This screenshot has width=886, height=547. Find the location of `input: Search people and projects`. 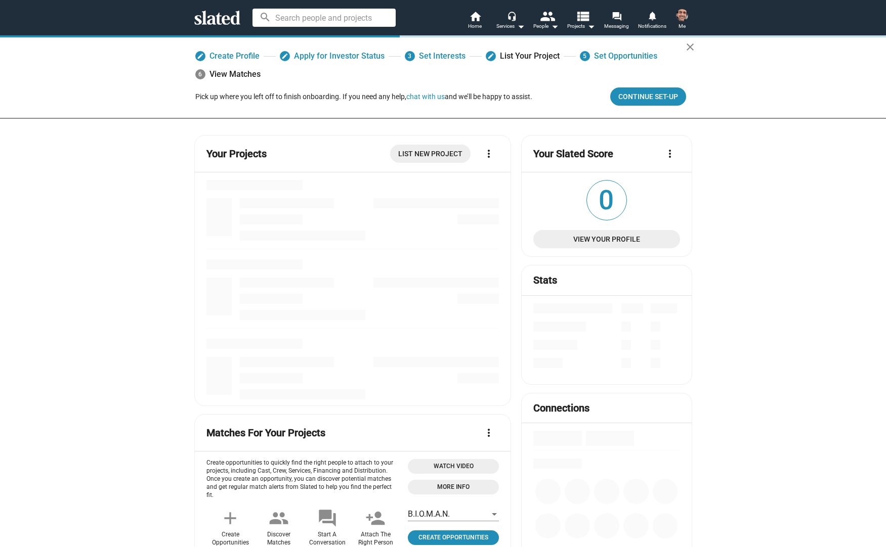

input: Search people and projects is located at coordinates (324, 18).